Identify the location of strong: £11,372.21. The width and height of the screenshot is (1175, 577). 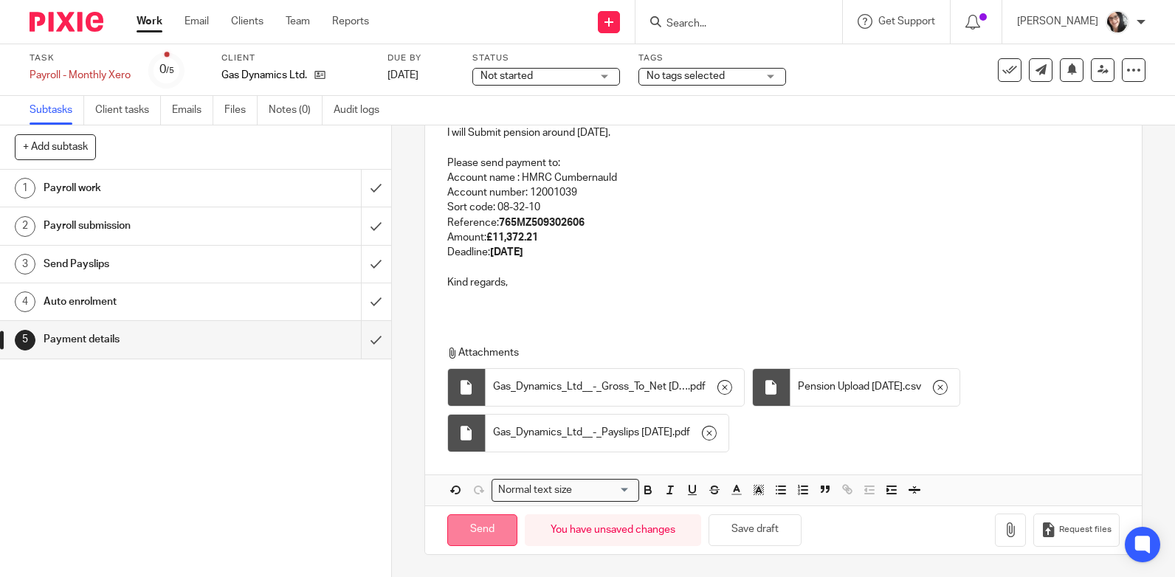
(512, 238).